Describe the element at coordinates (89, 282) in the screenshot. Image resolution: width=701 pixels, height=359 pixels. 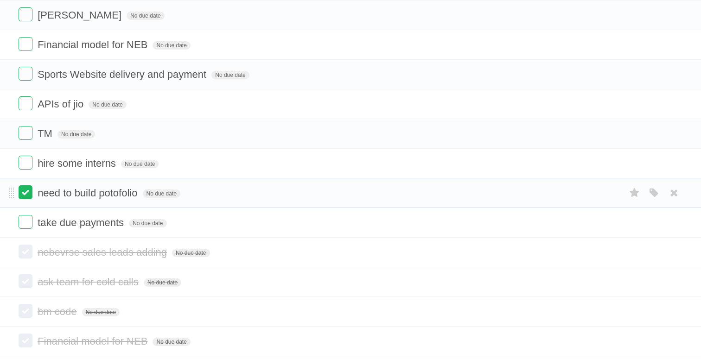
I see `span: ask team for cold calls` at that location.